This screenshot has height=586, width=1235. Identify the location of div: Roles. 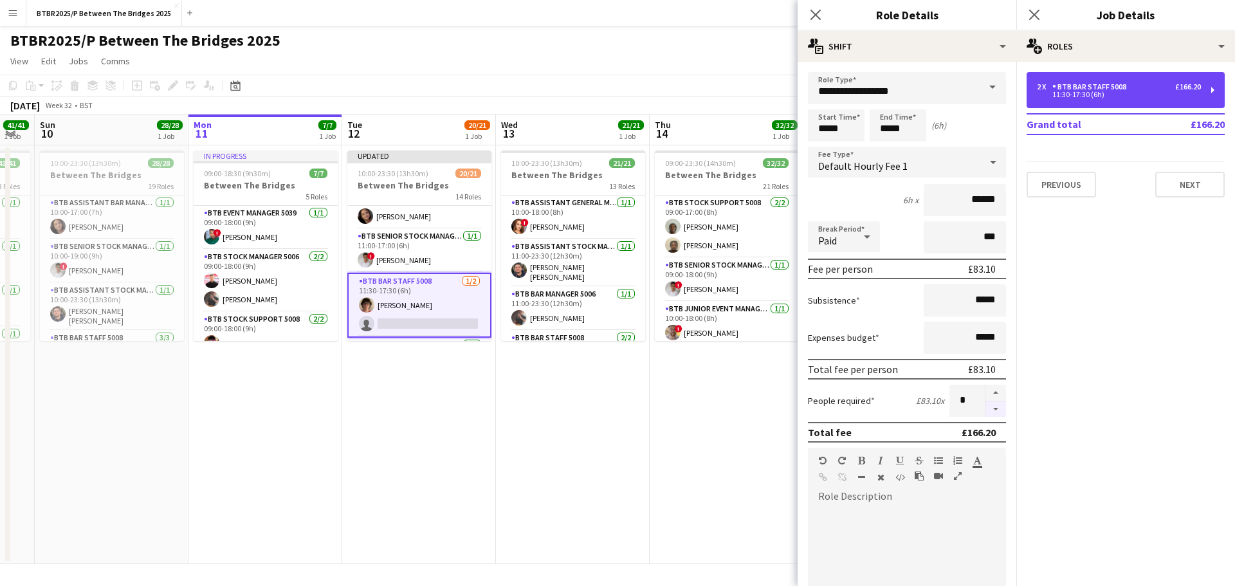
(1126, 46).